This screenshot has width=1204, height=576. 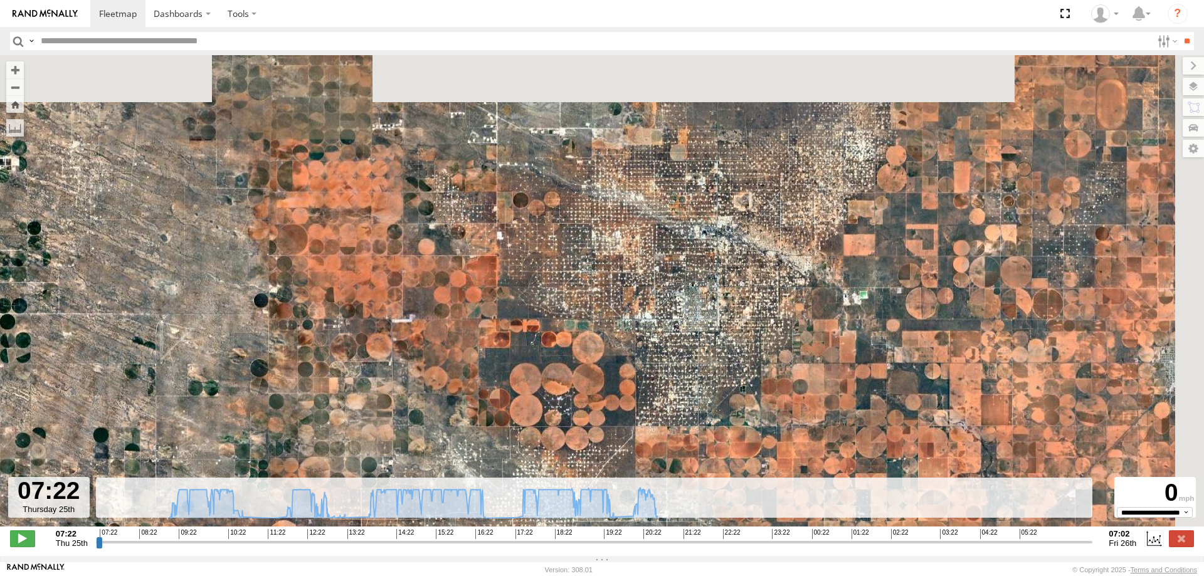 What do you see at coordinates (860, 534) in the screenshot?
I see `span: 01:22` at bounding box center [860, 534].